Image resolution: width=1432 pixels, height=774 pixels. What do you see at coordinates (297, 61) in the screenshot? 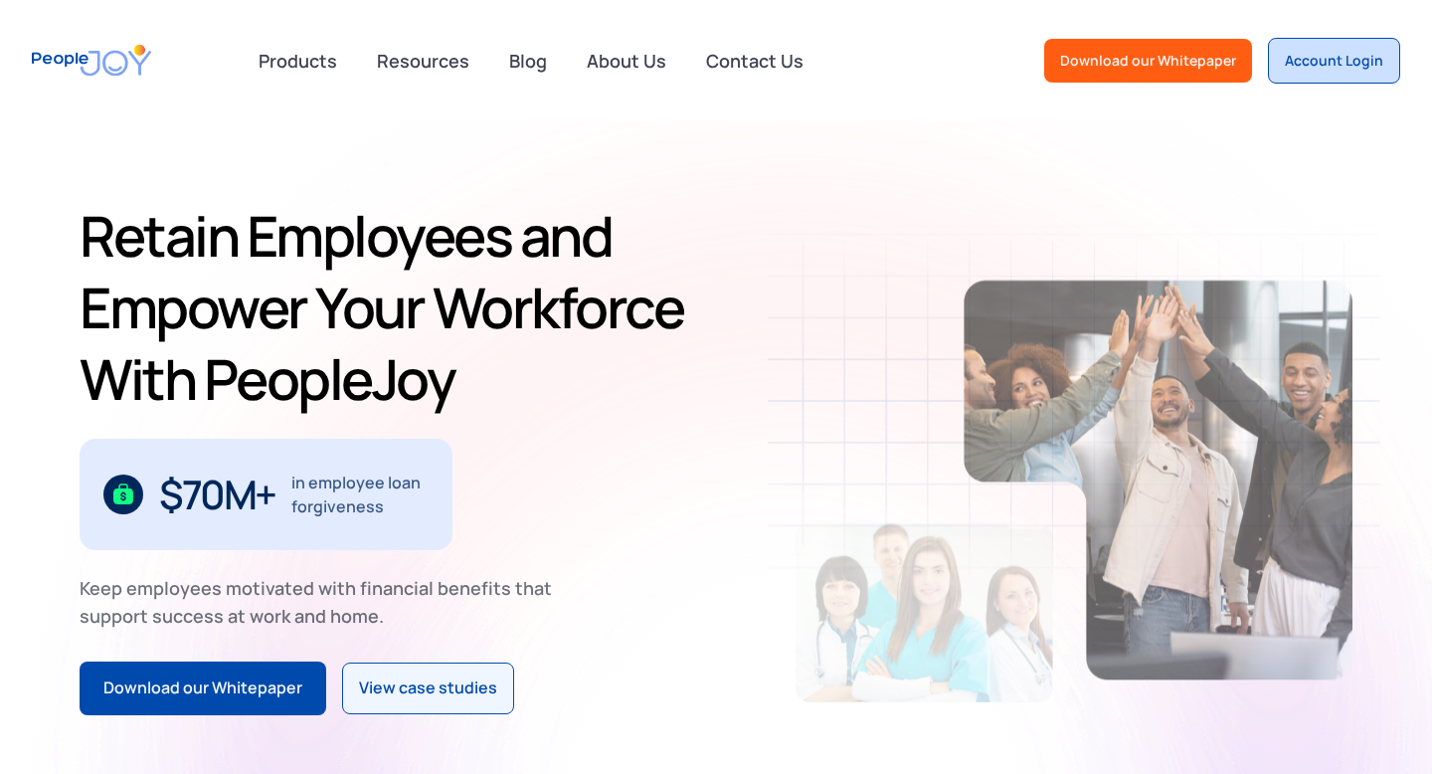
I see `div: Products` at bounding box center [297, 61].